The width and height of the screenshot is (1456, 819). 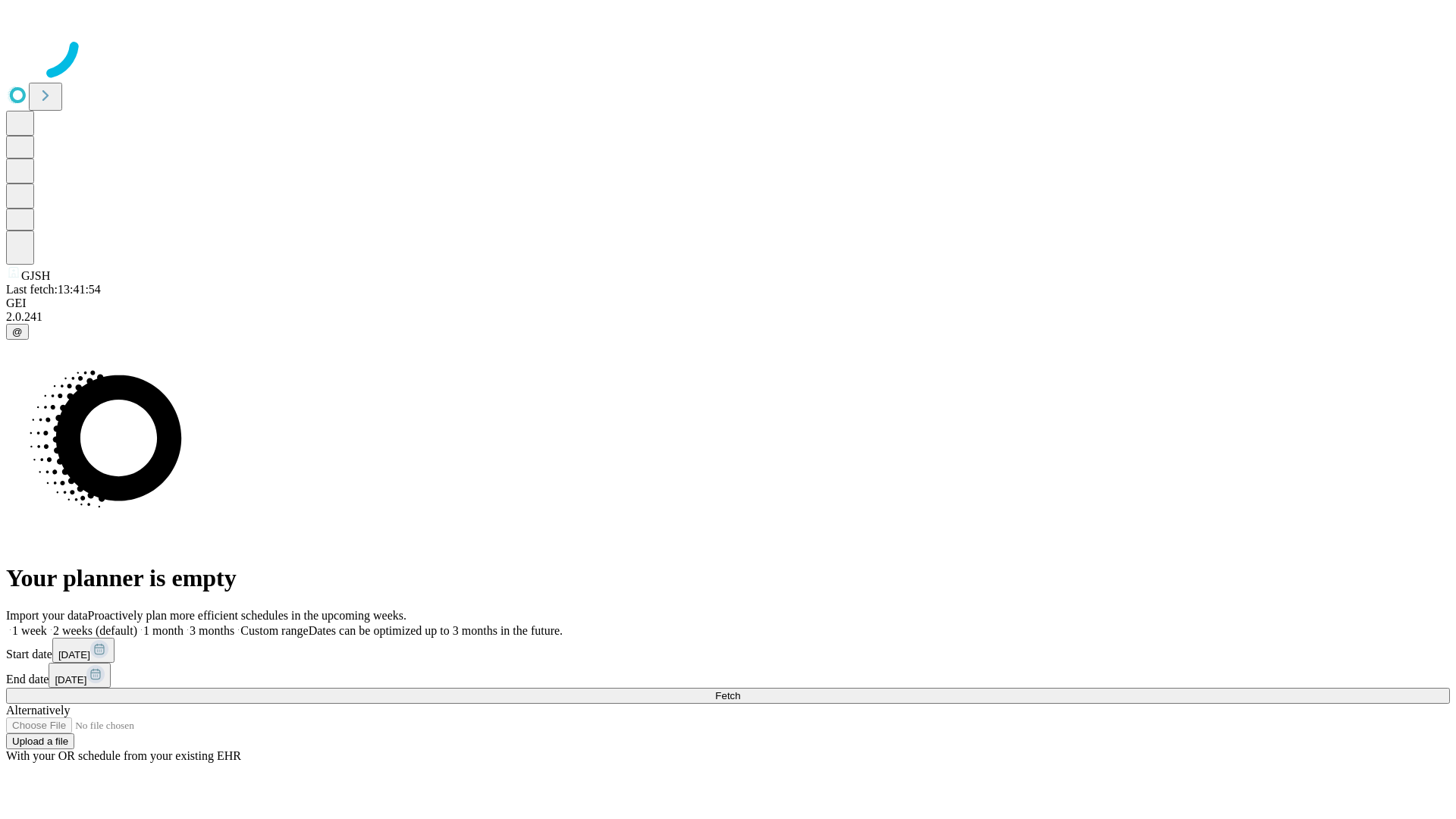 What do you see at coordinates (36, 276) in the screenshot?
I see `span: GJSH` at bounding box center [36, 276].